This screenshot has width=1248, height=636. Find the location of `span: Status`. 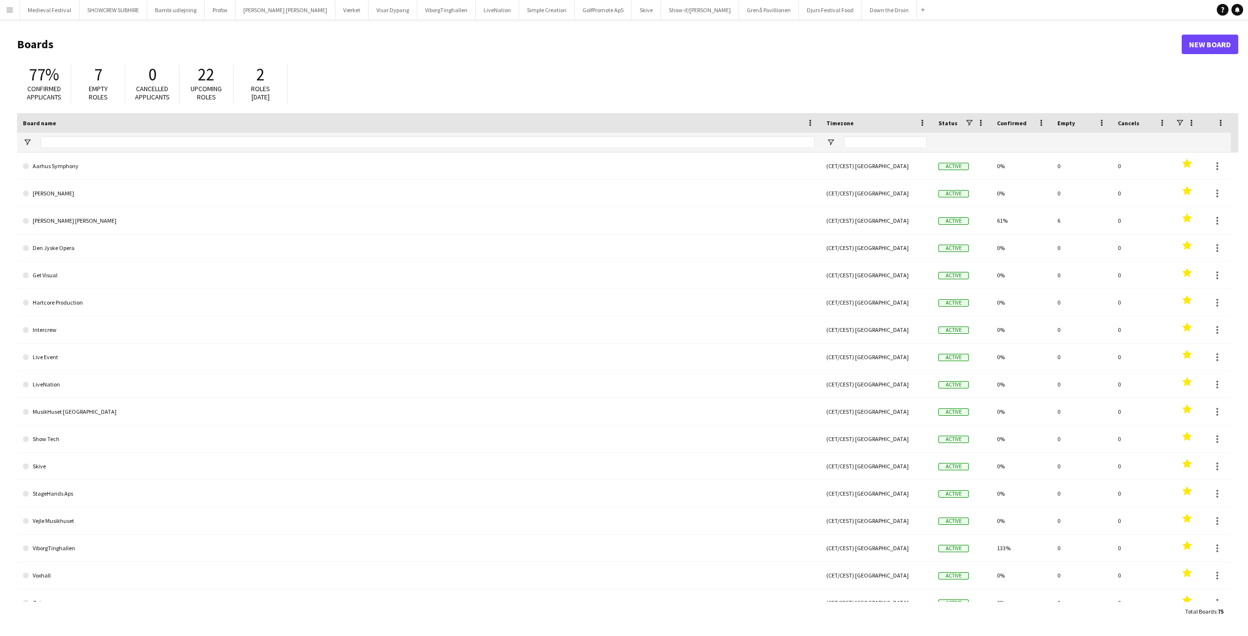

span: Status is located at coordinates (948, 123).